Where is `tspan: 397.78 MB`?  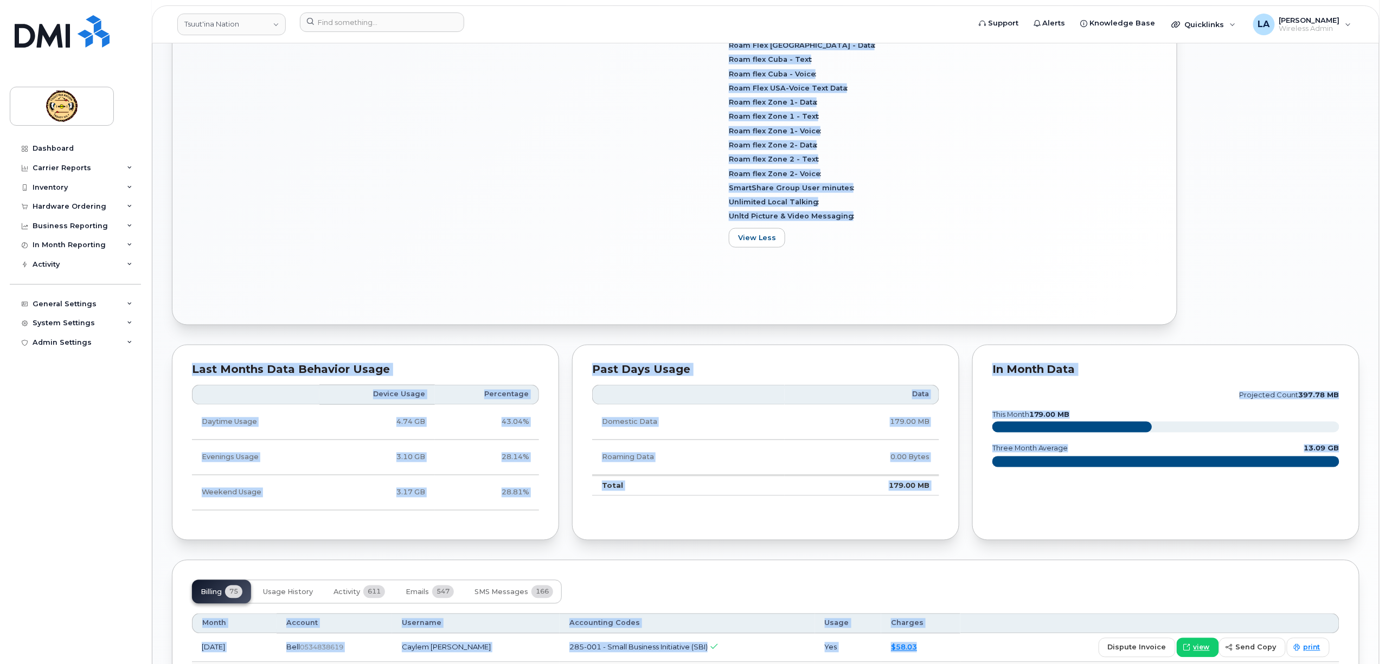 tspan: 397.78 MB is located at coordinates (1319, 395).